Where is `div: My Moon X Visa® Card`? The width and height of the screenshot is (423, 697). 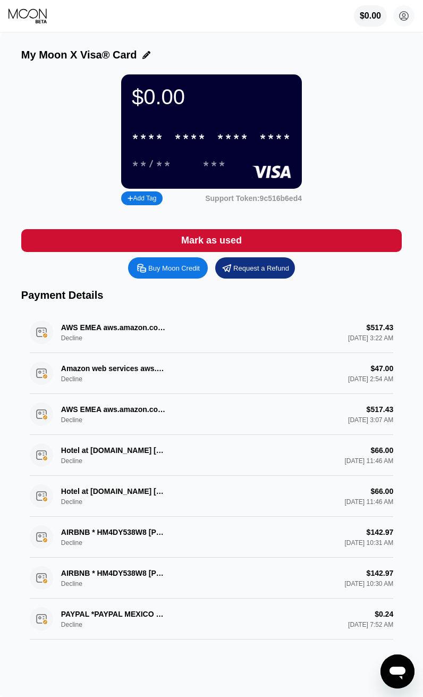 div: My Moon X Visa® Card is located at coordinates (79, 55).